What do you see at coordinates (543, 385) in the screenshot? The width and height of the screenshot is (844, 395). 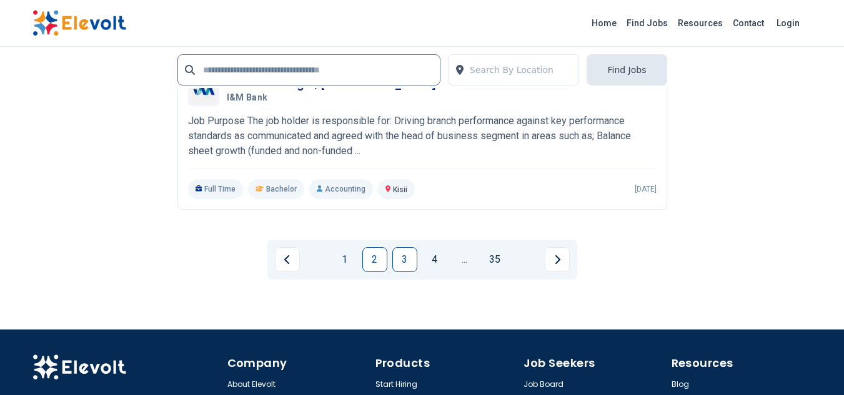 I see `a: Job Board` at bounding box center [543, 385].